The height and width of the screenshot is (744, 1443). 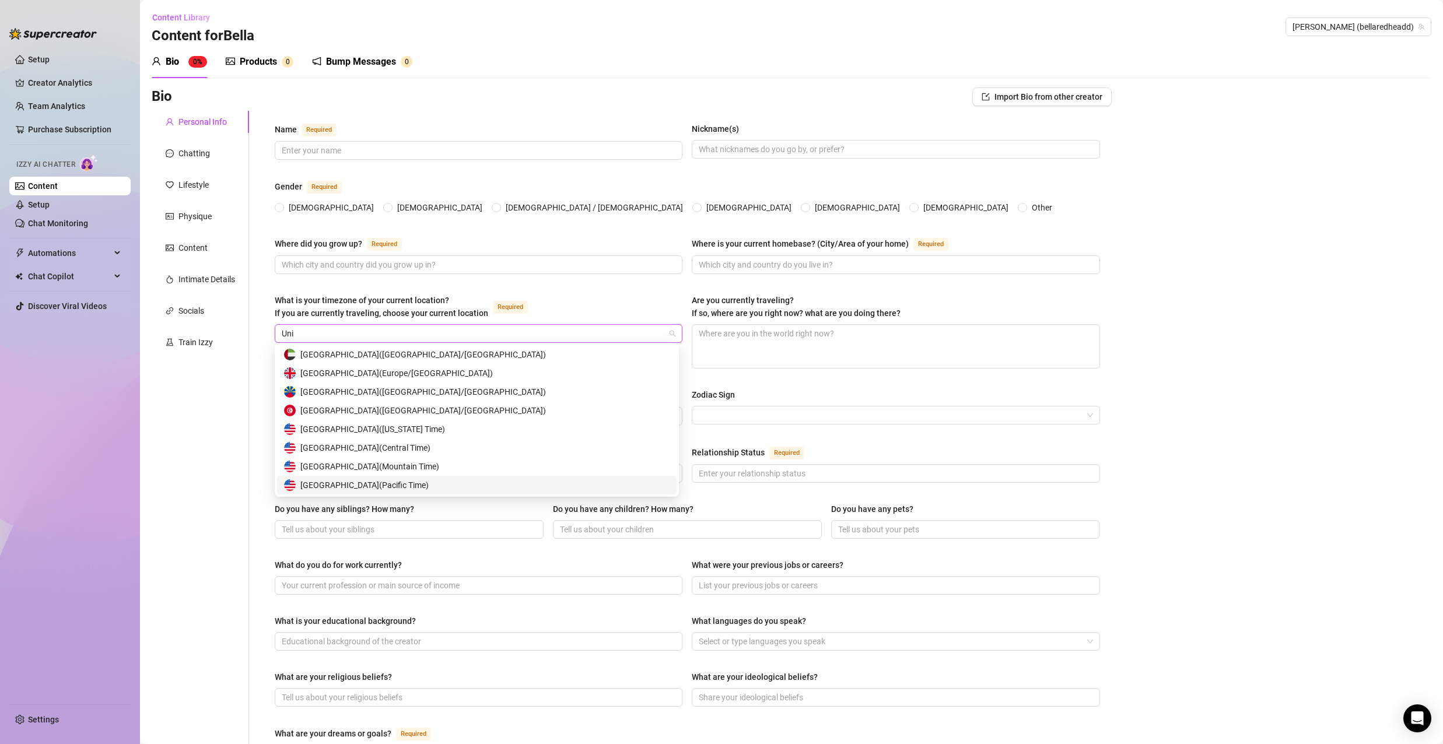 What do you see at coordinates (1042, 208) in the screenshot?
I see `span: Other` at bounding box center [1042, 208].